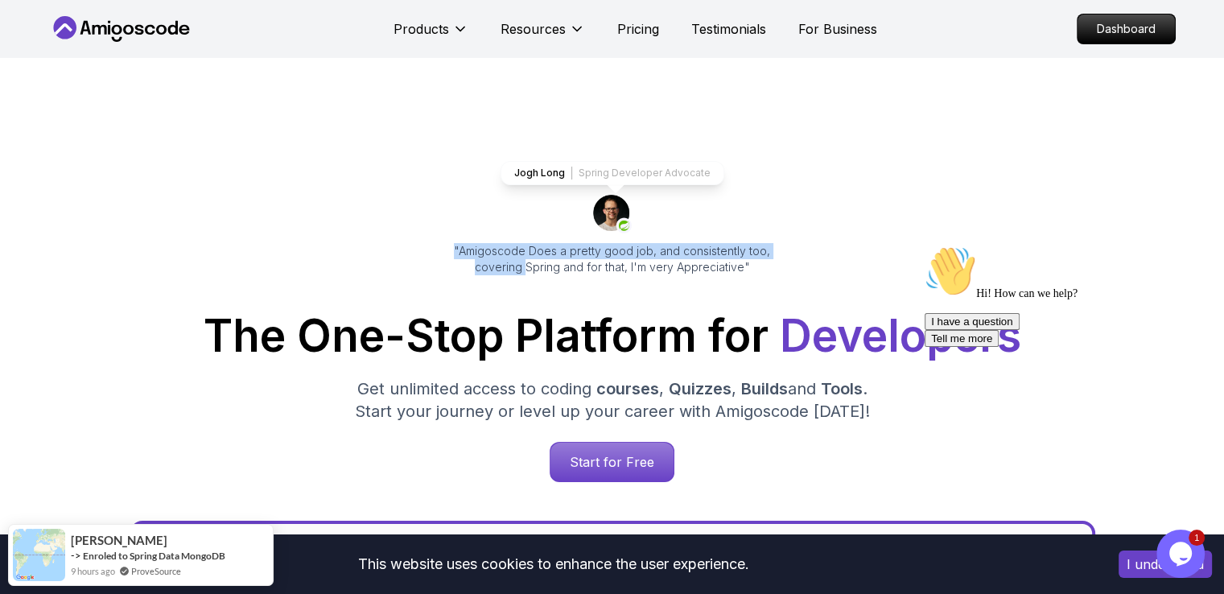 The image size is (1224, 594). Describe the element at coordinates (612, 462) in the screenshot. I see `a: Start for Free` at that location.